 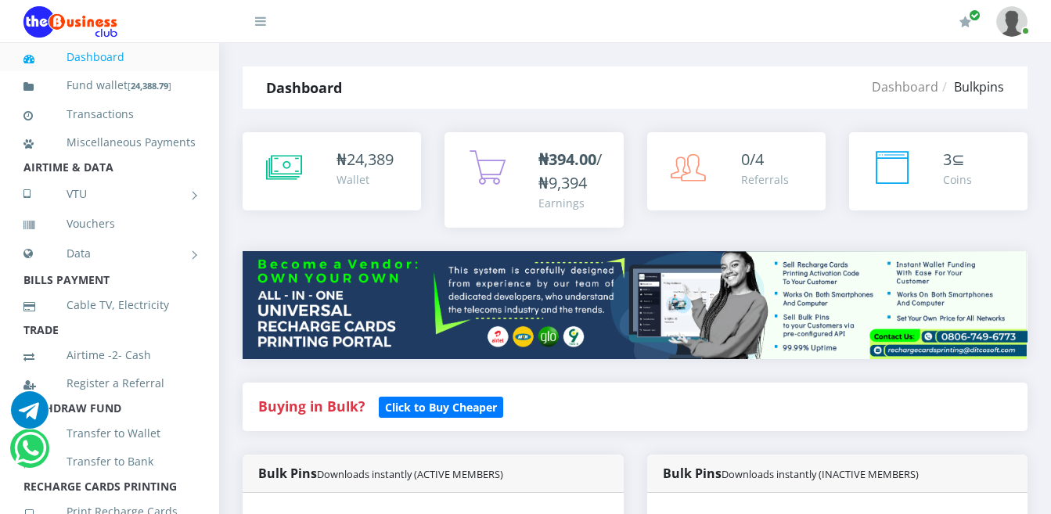 What do you see at coordinates (110, 224) in the screenshot?
I see `a: Vouchers` at bounding box center [110, 224].